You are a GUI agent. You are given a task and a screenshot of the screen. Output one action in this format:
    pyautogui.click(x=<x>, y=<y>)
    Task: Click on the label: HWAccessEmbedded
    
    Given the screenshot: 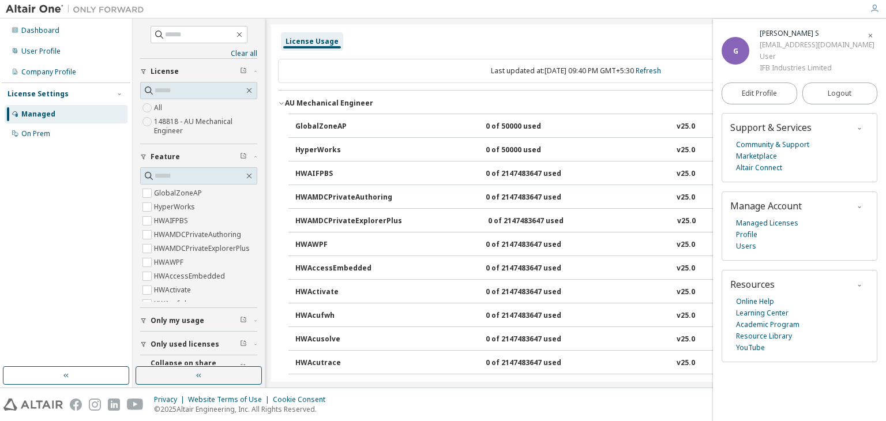 What is the action you would take?
    pyautogui.click(x=190, y=276)
    